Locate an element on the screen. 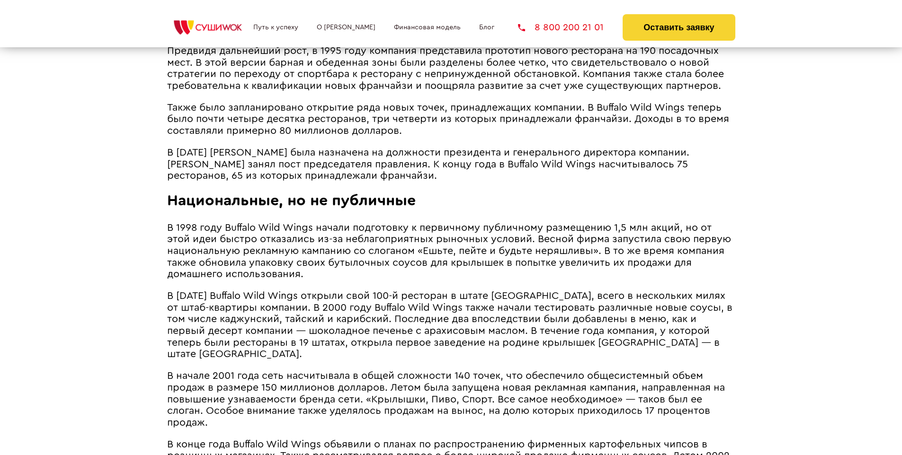  span: В начале 2001 года сеть насчитывала в общей сложности 140 точек, что обеспечило общесистемный объ... is located at coordinates (446, 399).